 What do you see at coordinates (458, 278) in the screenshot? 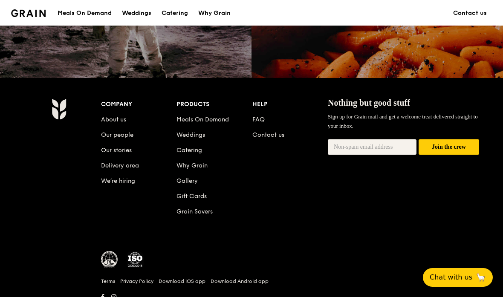
I see `button: Chat with us🦙` at bounding box center [458, 278].